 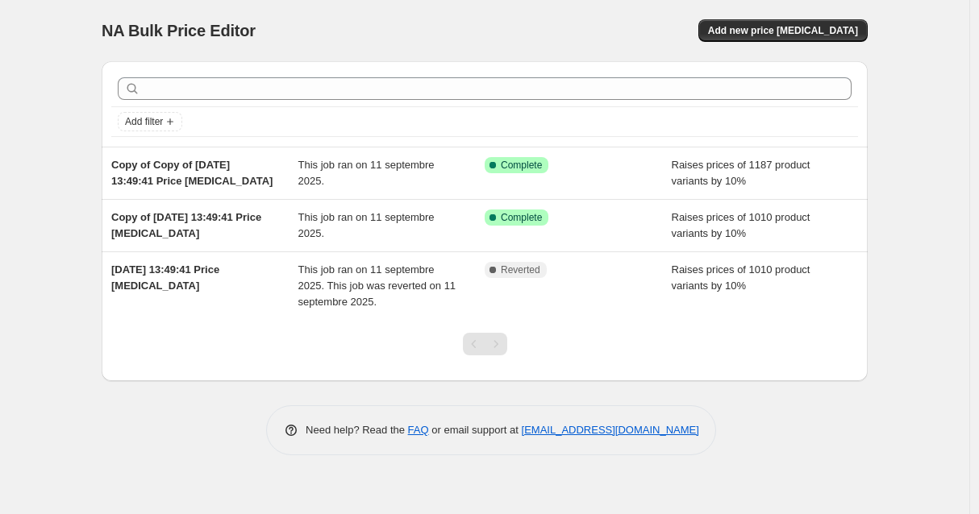 What do you see at coordinates (178, 31) in the screenshot?
I see `span: NA Bulk Price Editor` at bounding box center [178, 31].